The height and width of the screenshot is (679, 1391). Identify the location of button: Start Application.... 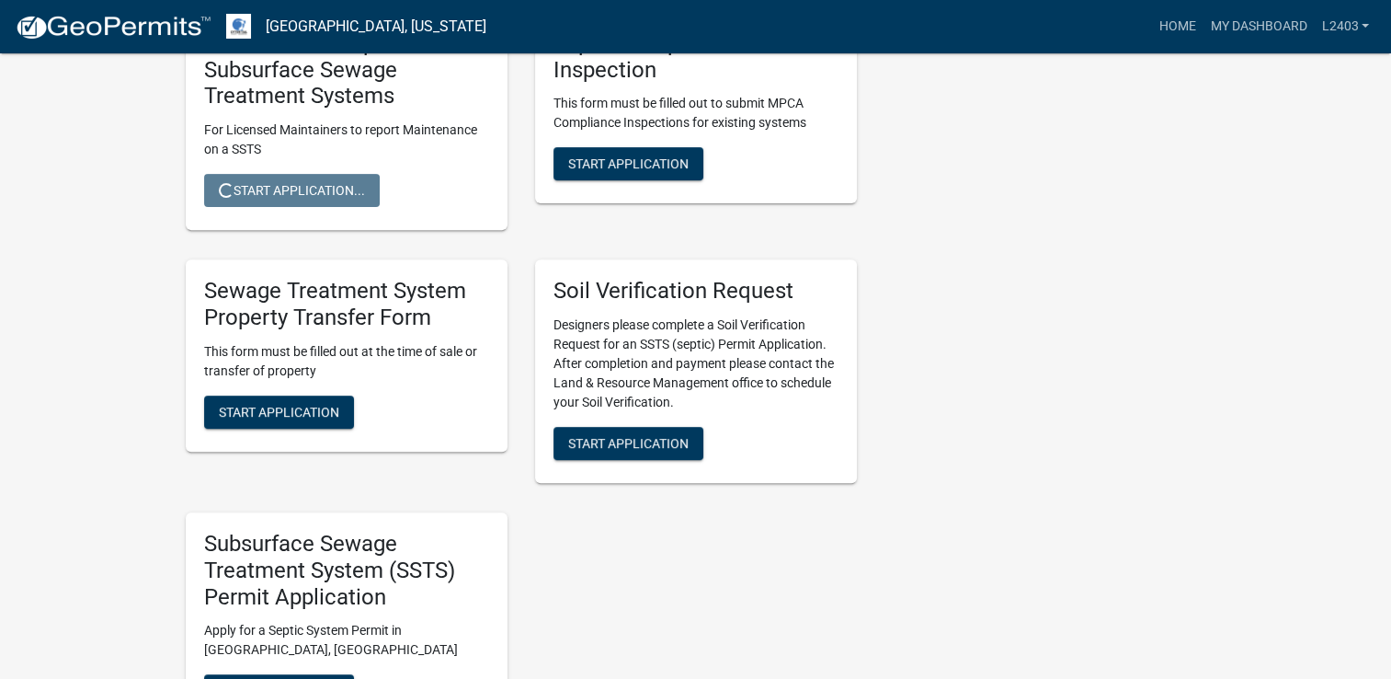
(292, 190).